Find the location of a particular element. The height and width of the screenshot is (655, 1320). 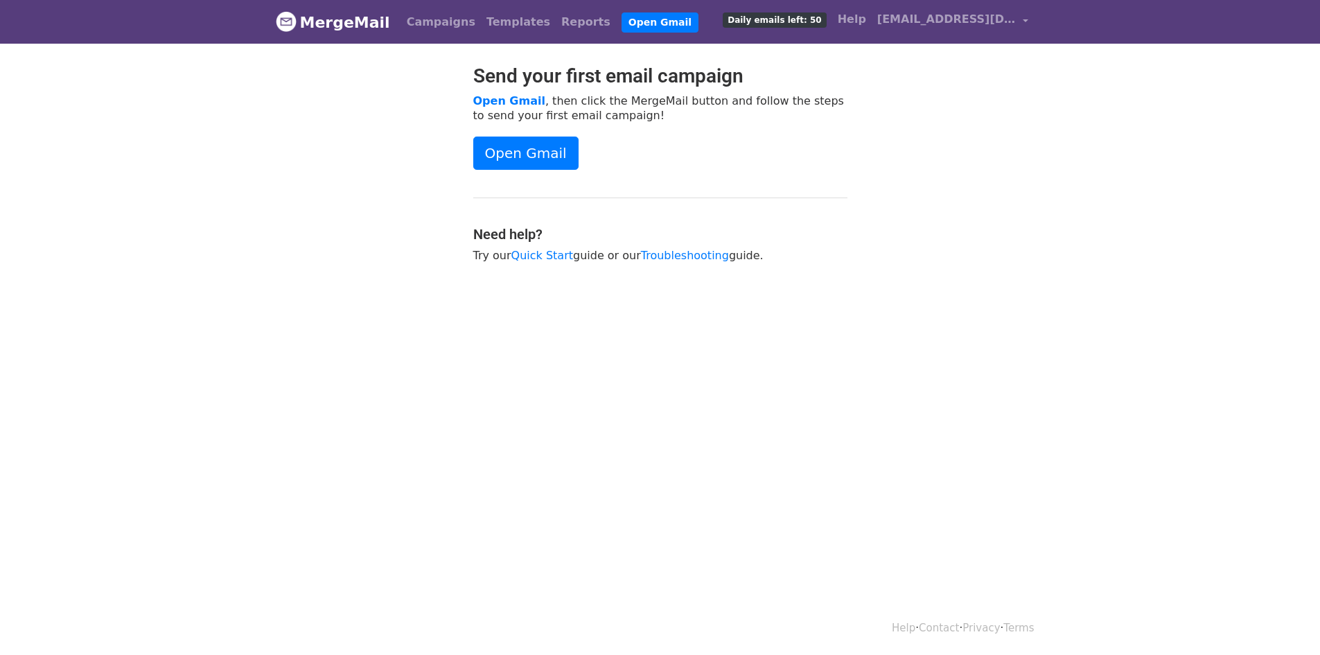

a: Campaigns is located at coordinates (441, 22).